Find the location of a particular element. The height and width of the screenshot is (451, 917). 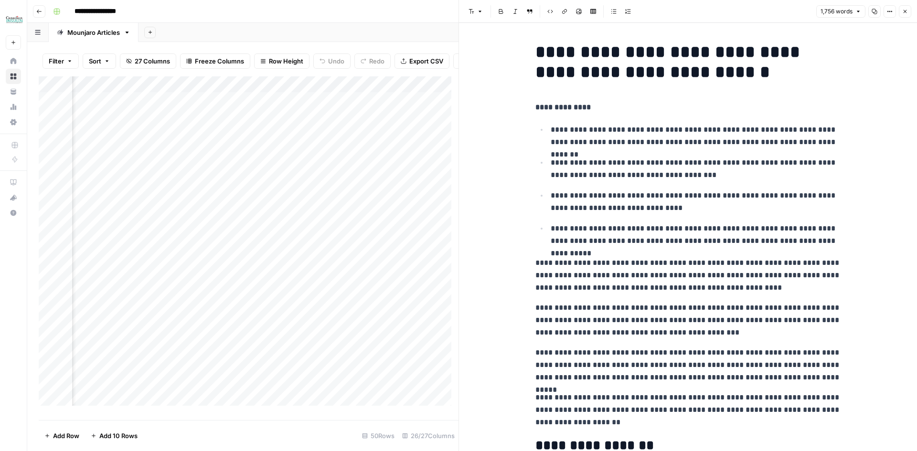

button: 1,756 words is located at coordinates (841, 11).